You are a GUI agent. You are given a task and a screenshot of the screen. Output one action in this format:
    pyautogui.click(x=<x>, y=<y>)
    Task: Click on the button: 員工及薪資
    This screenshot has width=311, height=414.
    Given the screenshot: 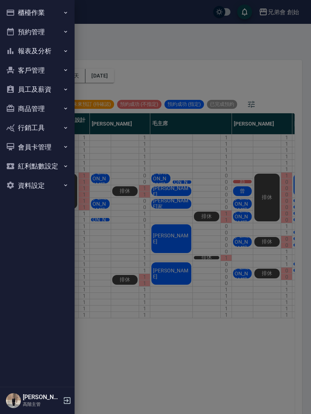 What is the action you would take?
    pyautogui.click(x=37, y=89)
    